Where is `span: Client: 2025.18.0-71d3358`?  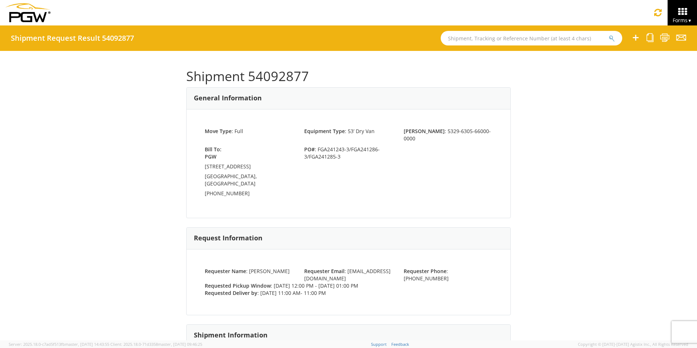
span: Client: 2025.18.0-71d3358 is located at coordinates (156, 344).